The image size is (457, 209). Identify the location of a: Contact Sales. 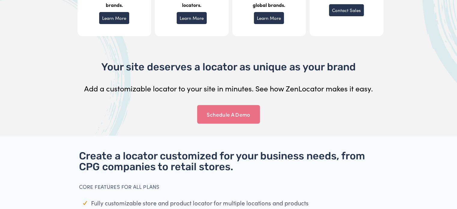
(346, 10).